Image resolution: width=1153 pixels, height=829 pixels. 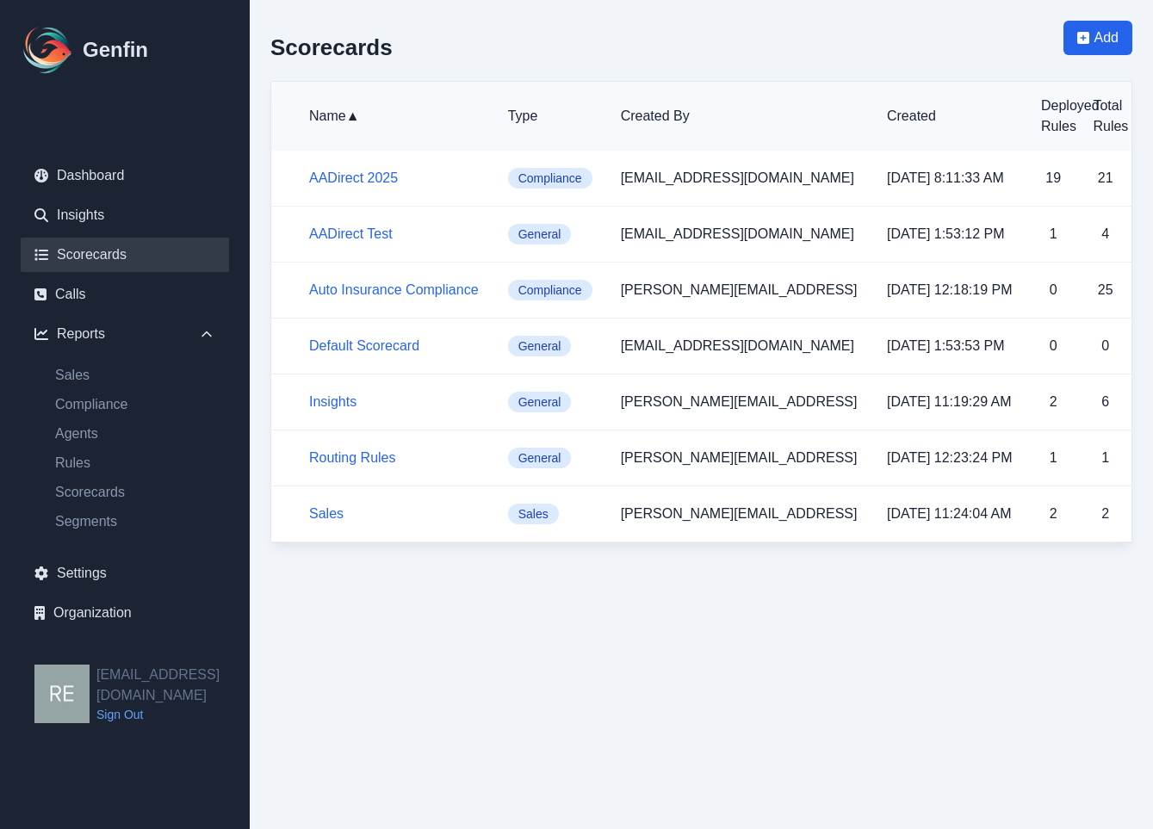 I want to click on th: Deployed Rules, so click(x=1053, y=116).